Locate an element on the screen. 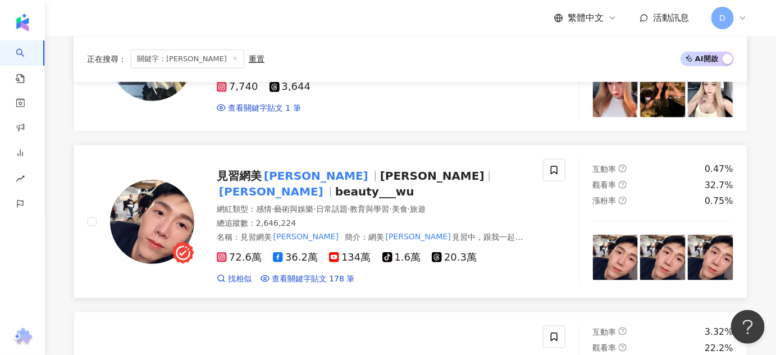 This screenshot has width=776, height=355. span: 日常話題 is located at coordinates (332, 209).